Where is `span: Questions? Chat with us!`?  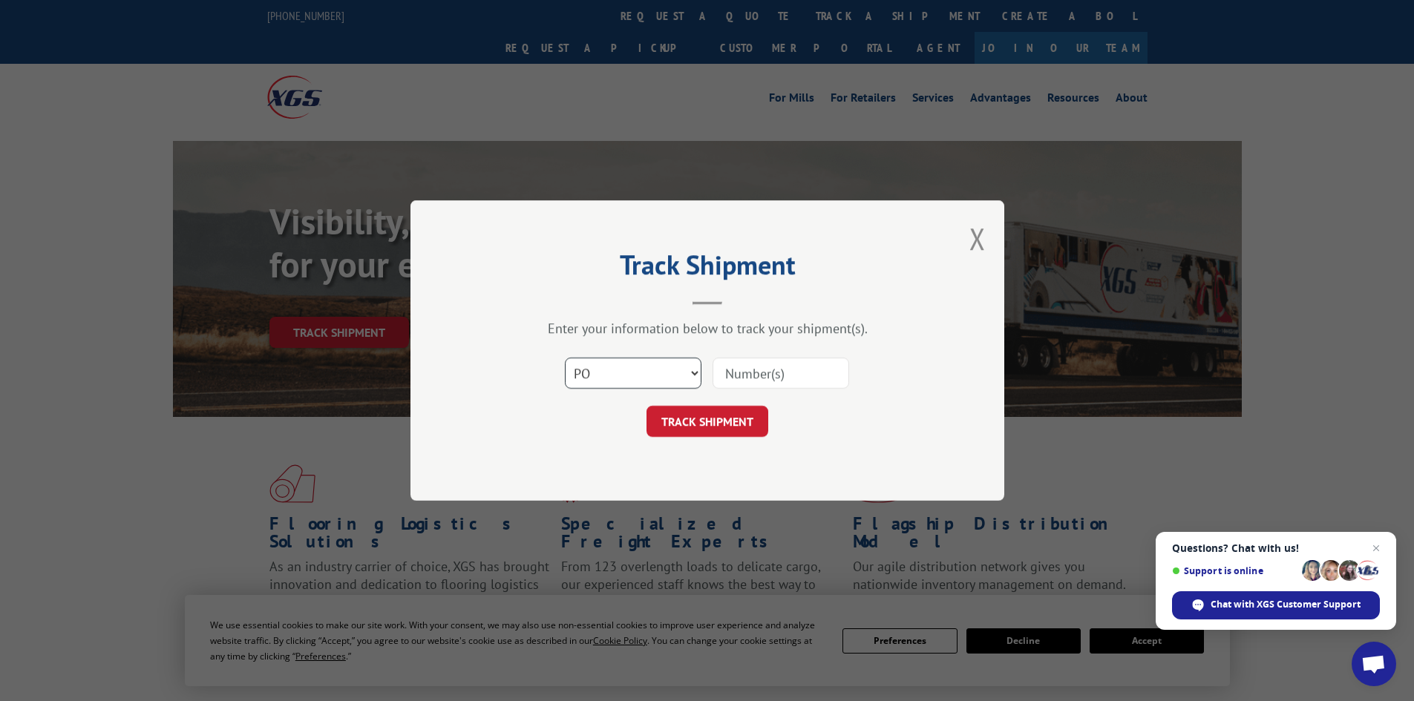
span: Questions? Chat with us! is located at coordinates (1276, 549).